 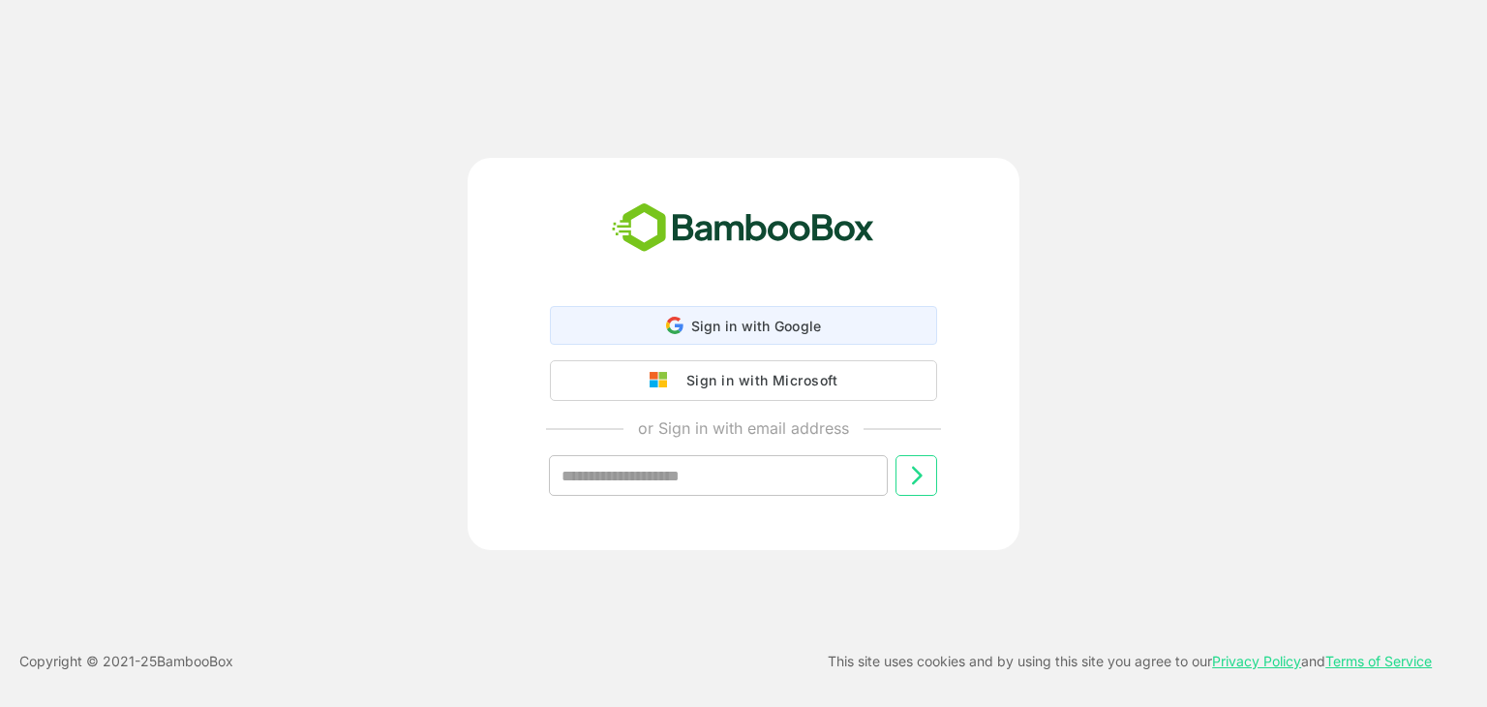 I want to click on div: Sign in with Google, so click(x=743, y=325).